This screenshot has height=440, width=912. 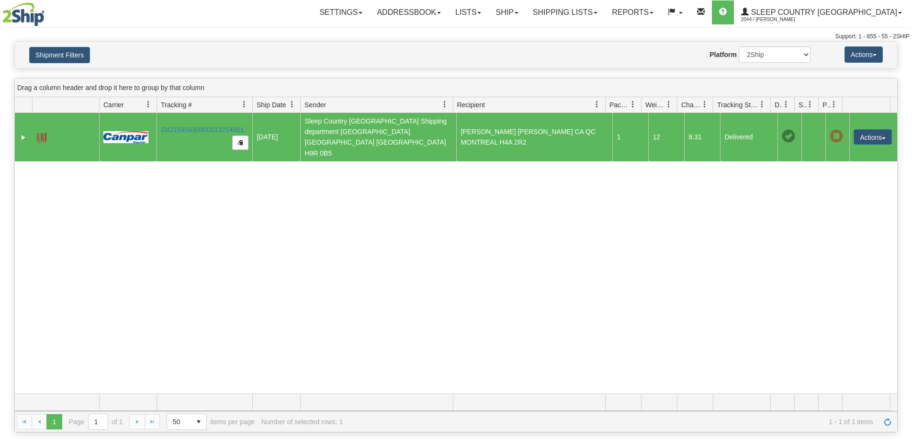 What do you see at coordinates (702, 137) in the screenshot?
I see `td: 8.31` at bounding box center [702, 137].